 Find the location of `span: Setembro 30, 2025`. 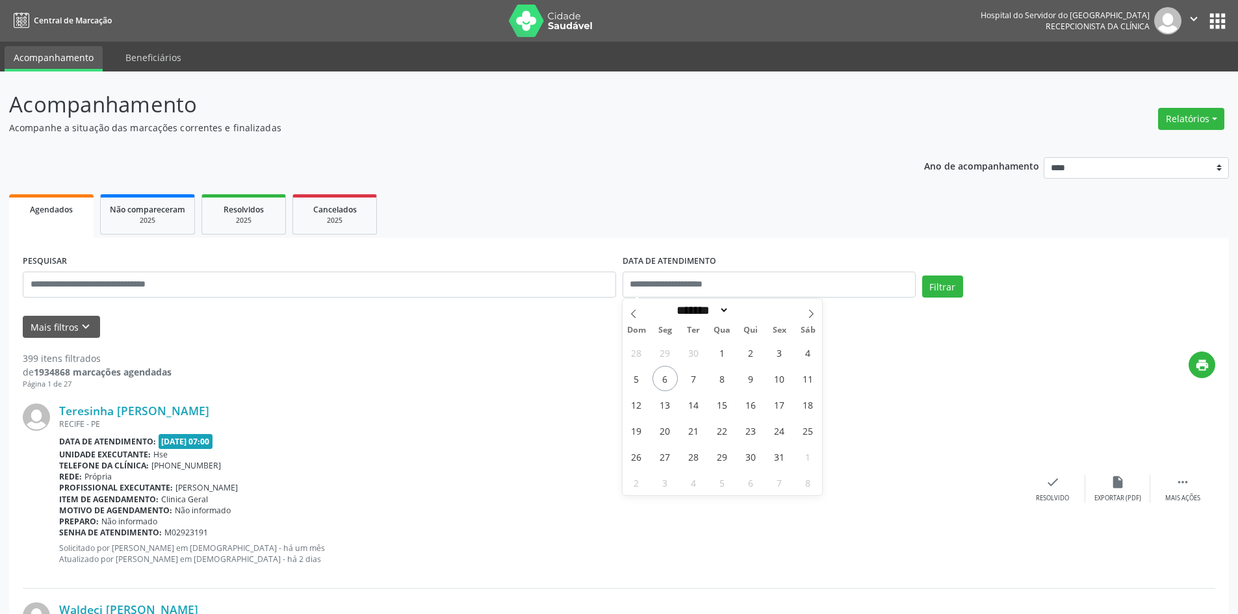

span: Setembro 30, 2025 is located at coordinates (693, 352).